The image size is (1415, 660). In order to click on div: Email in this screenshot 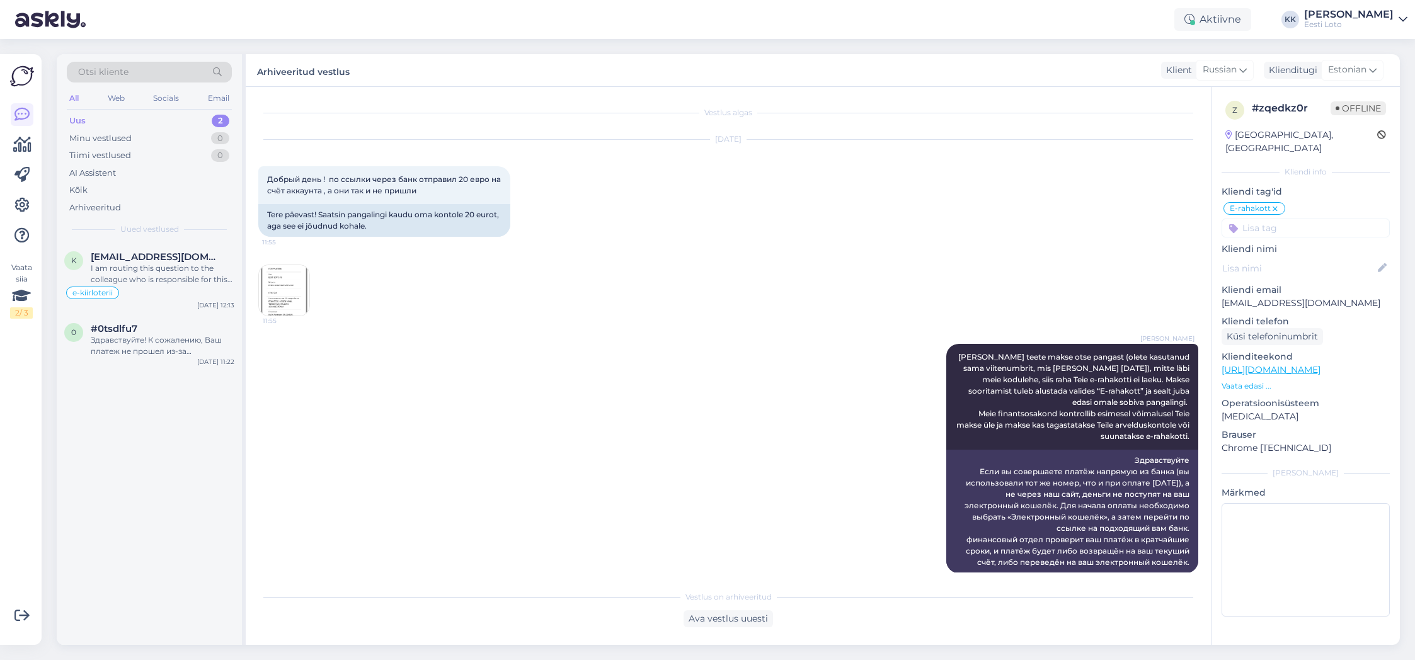, I will do `click(219, 98)`.